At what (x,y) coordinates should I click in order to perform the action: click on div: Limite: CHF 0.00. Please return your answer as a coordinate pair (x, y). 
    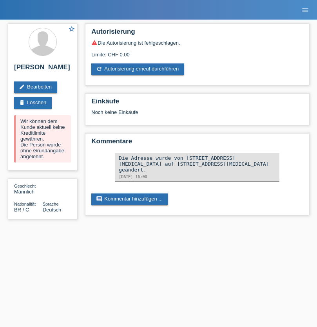
    Looking at the image, I should click on (197, 52).